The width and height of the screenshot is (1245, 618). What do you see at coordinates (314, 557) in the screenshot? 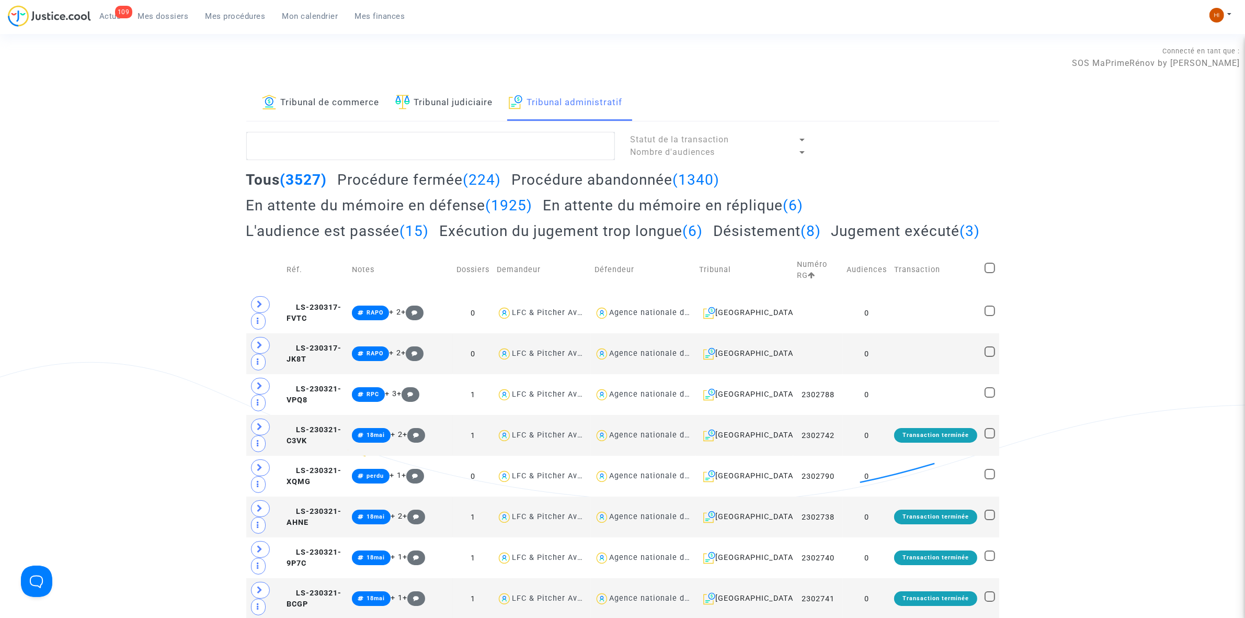
I see `span: LS-230321-9P7C` at bounding box center [314, 557].